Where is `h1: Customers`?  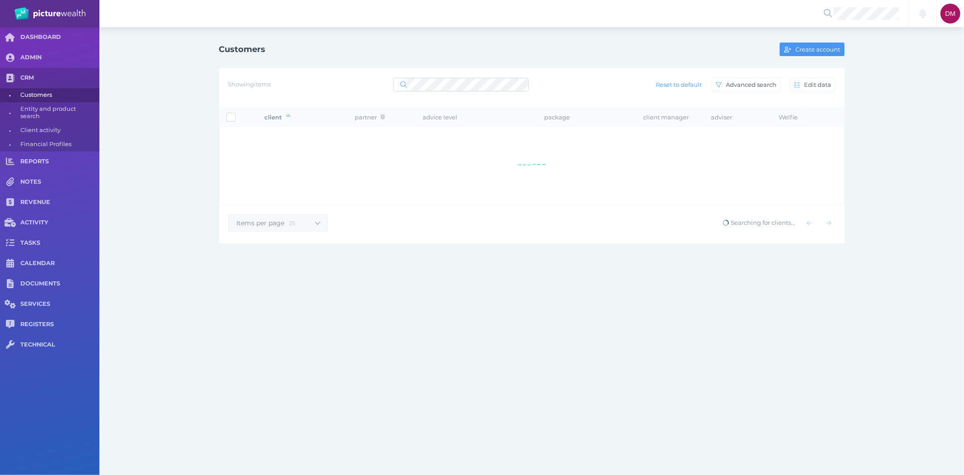 h1: Customers is located at coordinates (242, 49).